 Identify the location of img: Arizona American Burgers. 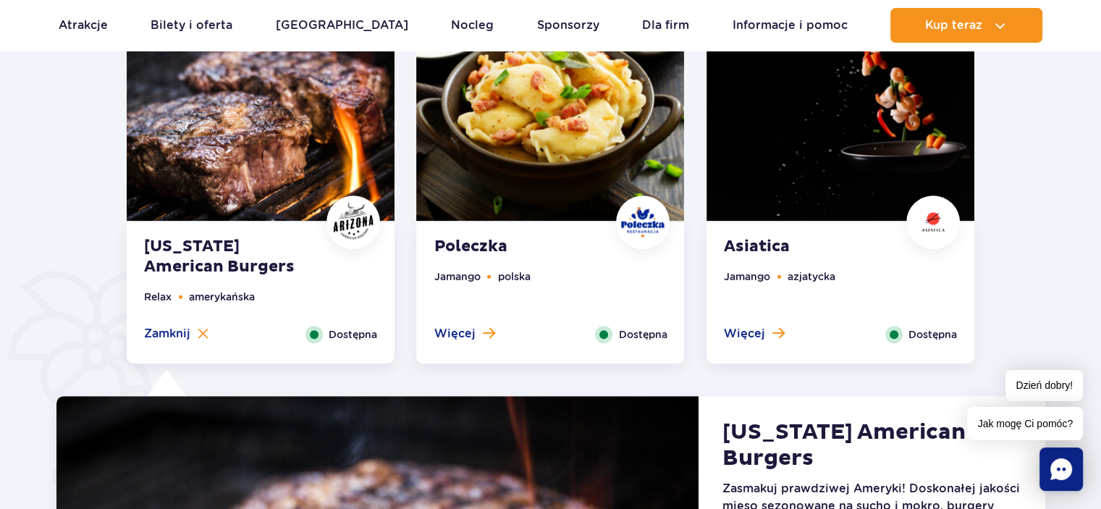
(353, 222).